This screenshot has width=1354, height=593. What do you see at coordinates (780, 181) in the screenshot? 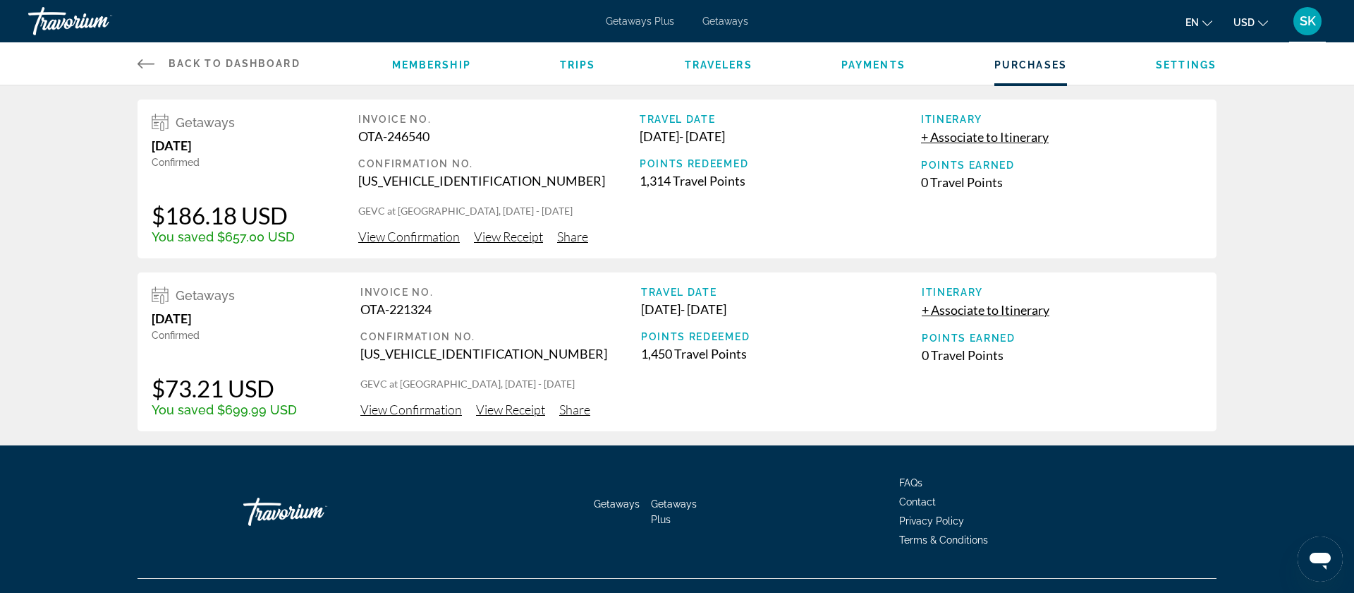
I see `div: 1,314 Travel Points` at bounding box center [780, 181].